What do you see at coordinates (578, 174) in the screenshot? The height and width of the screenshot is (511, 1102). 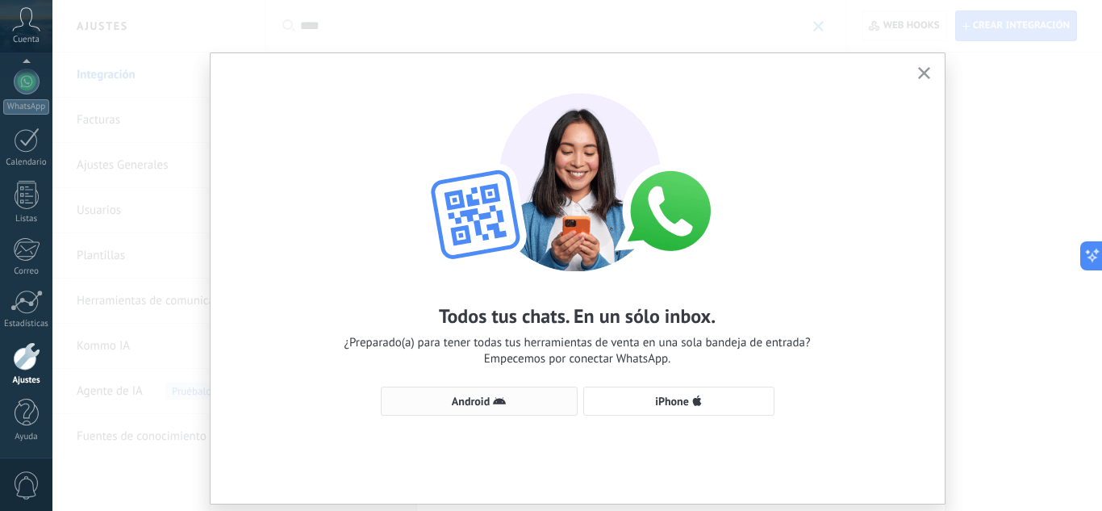 I see `img: wa-lite-select-device.png` at bounding box center [578, 174].